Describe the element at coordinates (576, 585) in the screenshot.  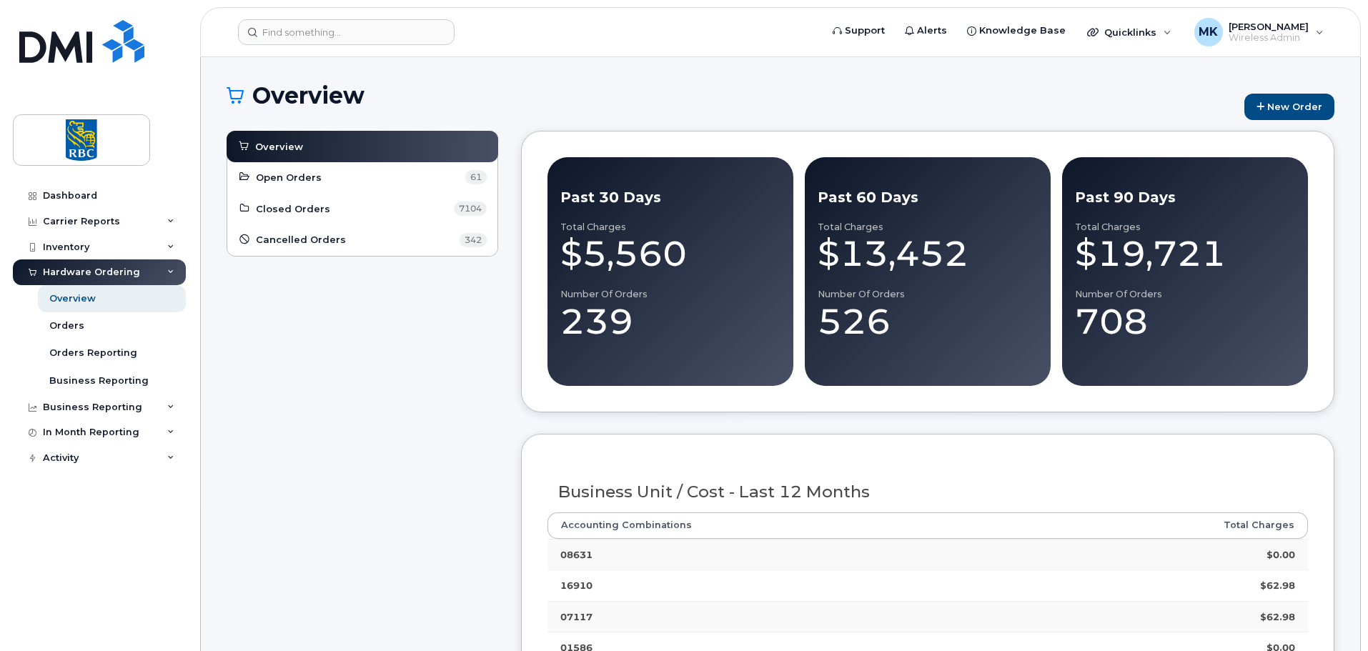
I see `strong: 16910` at that location.